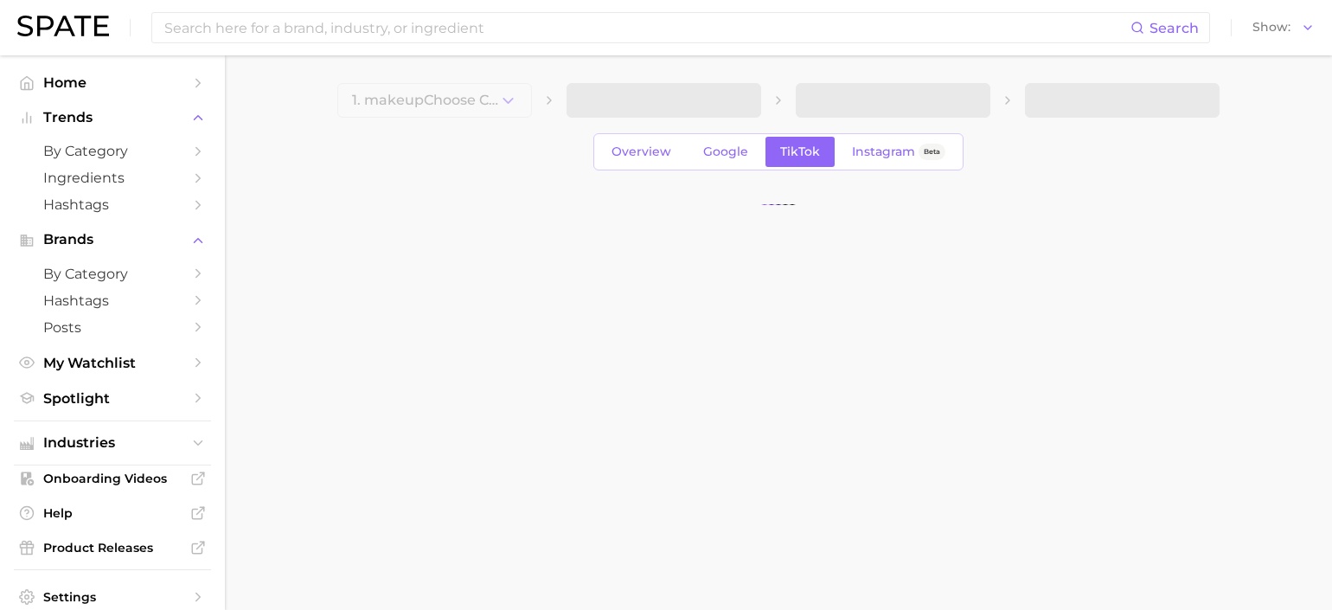 The height and width of the screenshot is (610, 1332). Describe the element at coordinates (112, 327) in the screenshot. I see `a: Posts` at that location.